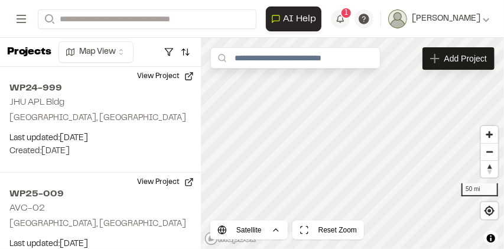 This screenshot has height=249, width=504. Describe the element at coordinates (489, 169) in the screenshot. I see `span: Reset bearing to north` at that location.